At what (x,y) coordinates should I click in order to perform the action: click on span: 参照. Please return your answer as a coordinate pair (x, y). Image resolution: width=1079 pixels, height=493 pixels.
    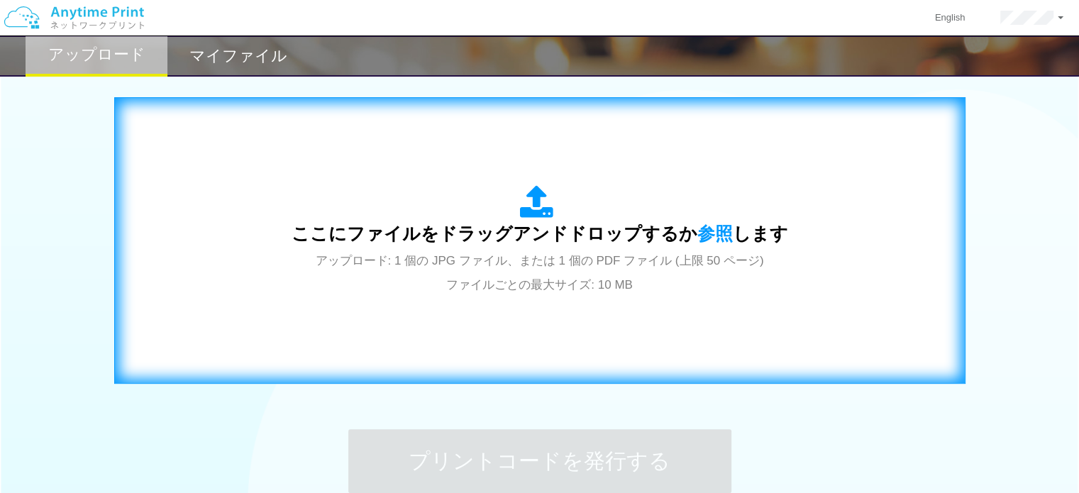
    Looking at the image, I should click on (715, 233).